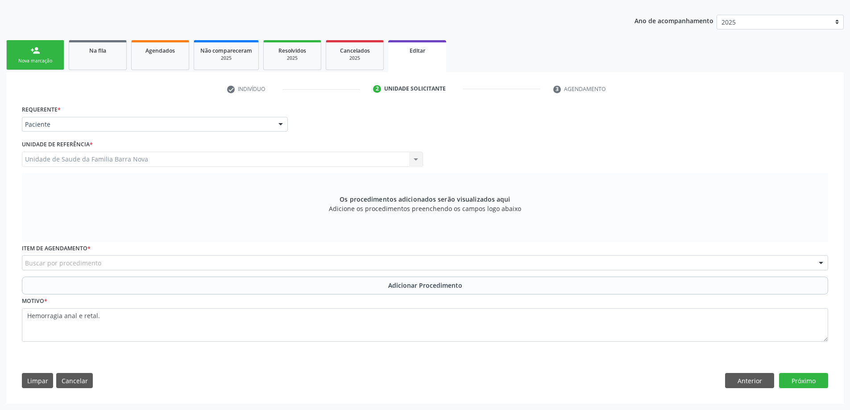 The height and width of the screenshot is (410, 850). I want to click on label: Requerente, so click(41, 110).